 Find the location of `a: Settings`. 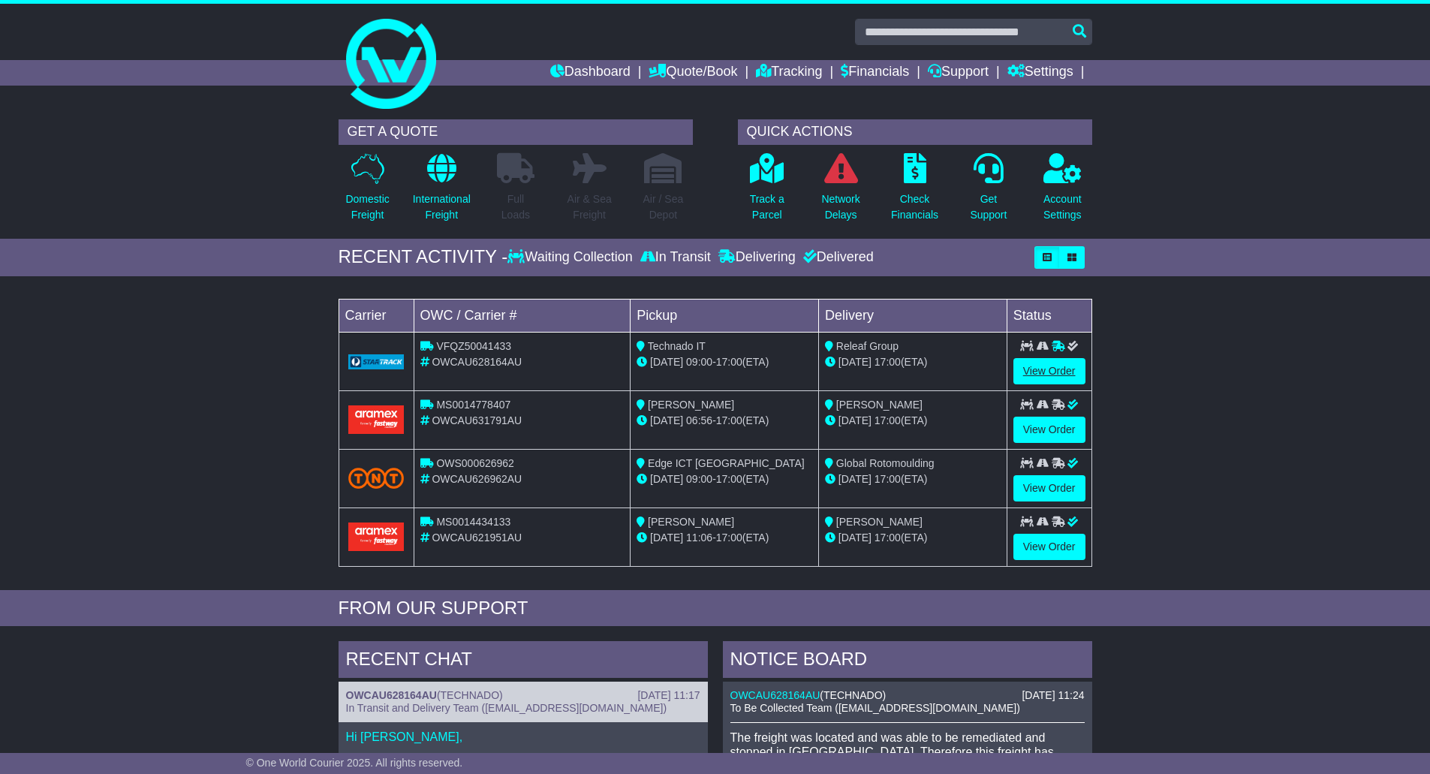

a: Settings is located at coordinates (1041, 73).